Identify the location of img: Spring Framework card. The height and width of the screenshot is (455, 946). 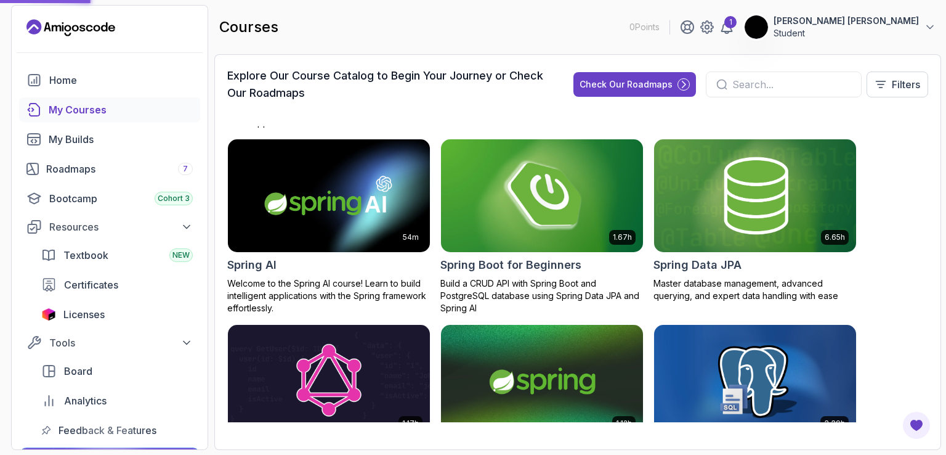
(542, 381).